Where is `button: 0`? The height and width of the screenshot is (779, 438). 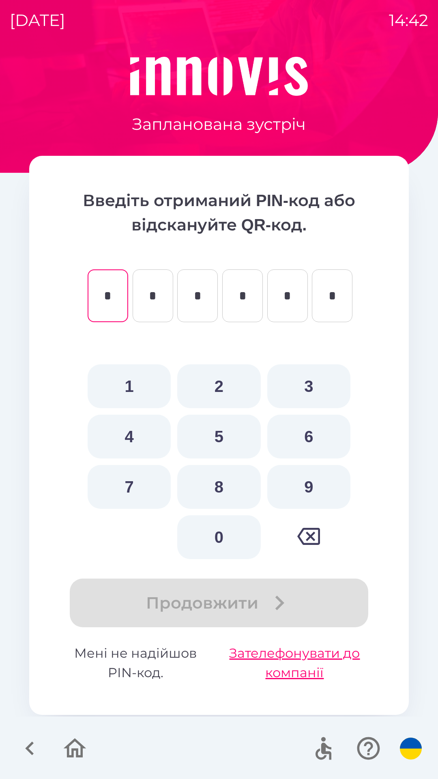
button: 0 is located at coordinates (219, 537).